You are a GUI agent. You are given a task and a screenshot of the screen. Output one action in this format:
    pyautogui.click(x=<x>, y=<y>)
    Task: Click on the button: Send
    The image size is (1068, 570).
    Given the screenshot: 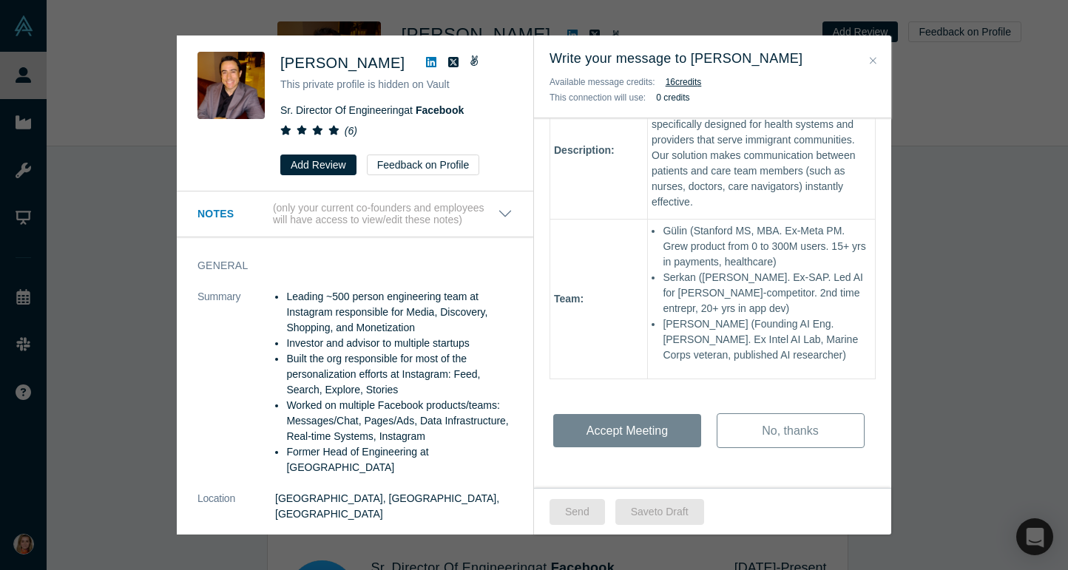 What is the action you would take?
    pyautogui.click(x=577, y=512)
    